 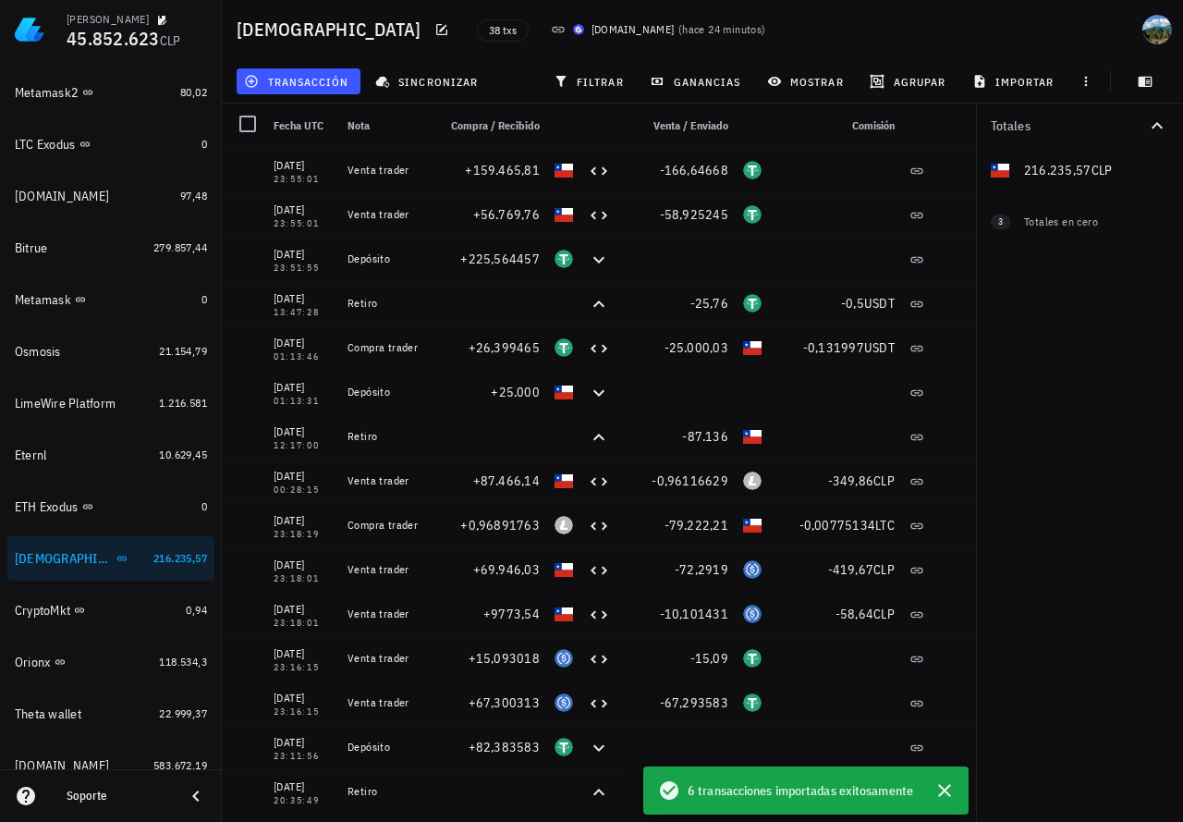 What do you see at coordinates (111, 92) in the screenshot?
I see `a: Metamask2 80,02` at bounding box center [111, 92].